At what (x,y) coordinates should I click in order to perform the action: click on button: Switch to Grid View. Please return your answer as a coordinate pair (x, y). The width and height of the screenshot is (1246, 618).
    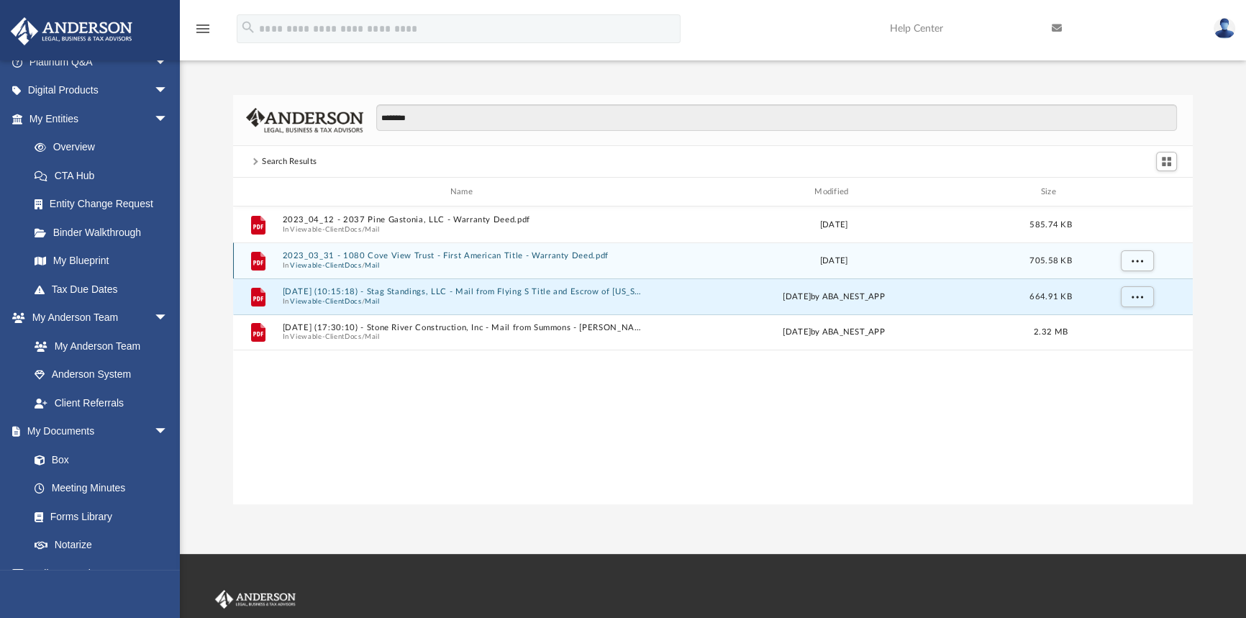
    Looking at the image, I should click on (1167, 162).